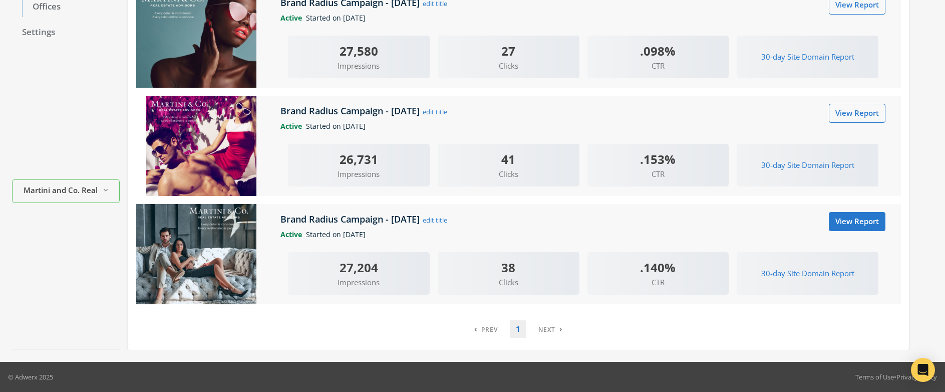  I want to click on span: Martini and Co. Real Estate Advisors, so click(61, 190).